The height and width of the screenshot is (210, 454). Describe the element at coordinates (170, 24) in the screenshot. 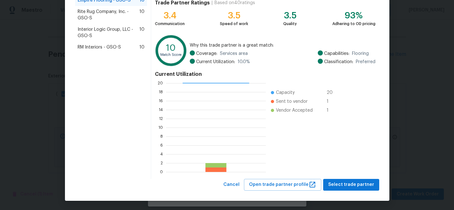

I see `div: Communication` at that location.